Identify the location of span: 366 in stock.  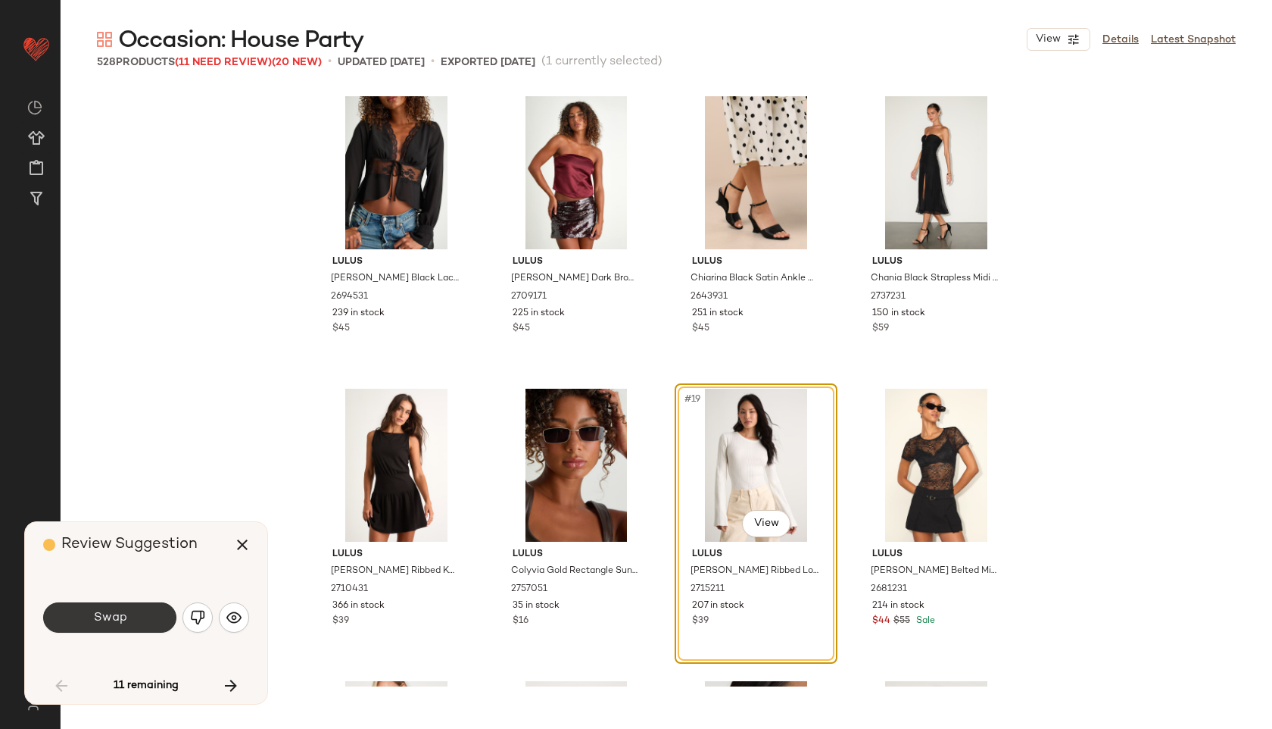
(358, 606).